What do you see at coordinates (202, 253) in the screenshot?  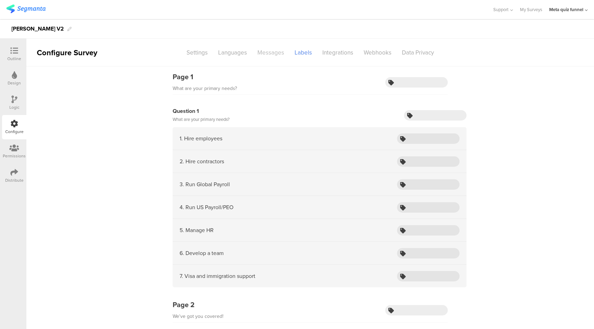 I see `div: 6. Develop a team` at bounding box center [202, 253].